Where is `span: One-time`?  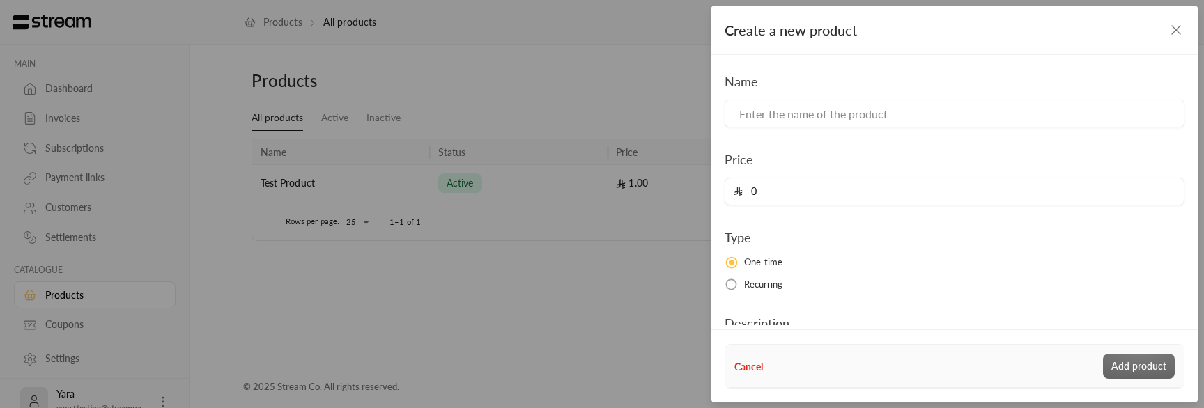 span: One-time is located at coordinates (764, 263).